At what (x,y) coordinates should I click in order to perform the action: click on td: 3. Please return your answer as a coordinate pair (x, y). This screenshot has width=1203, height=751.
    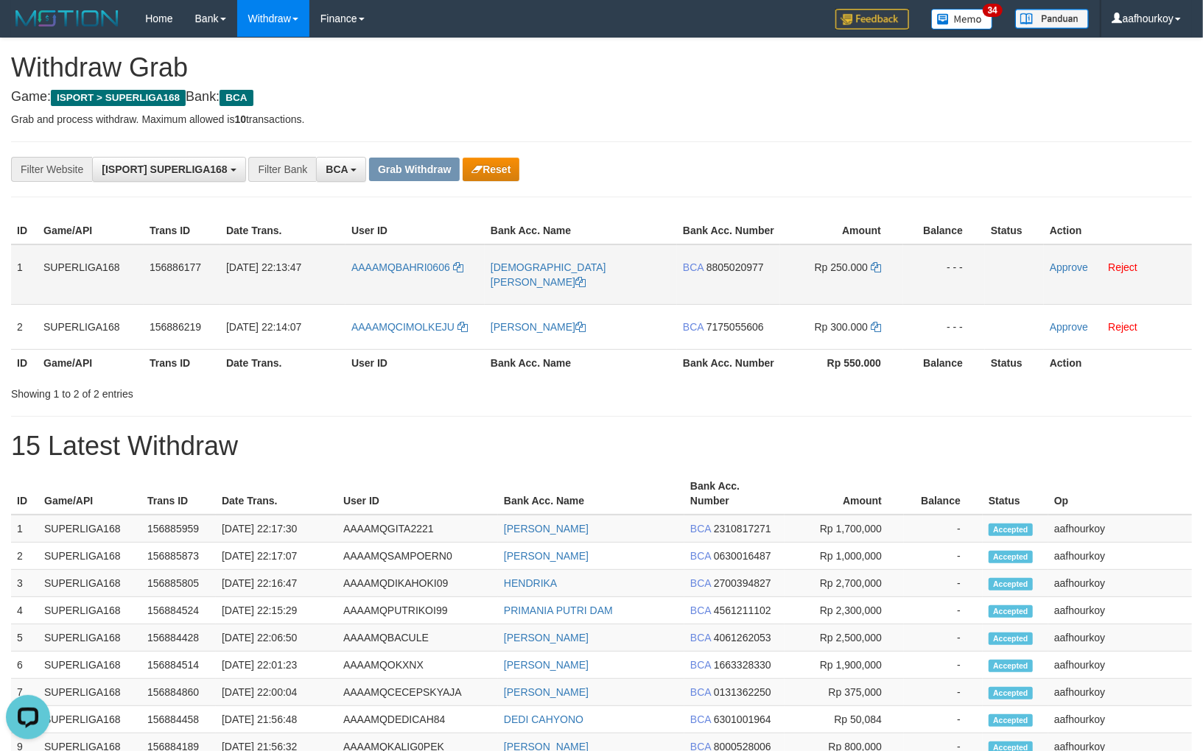
    Looking at the image, I should click on (24, 583).